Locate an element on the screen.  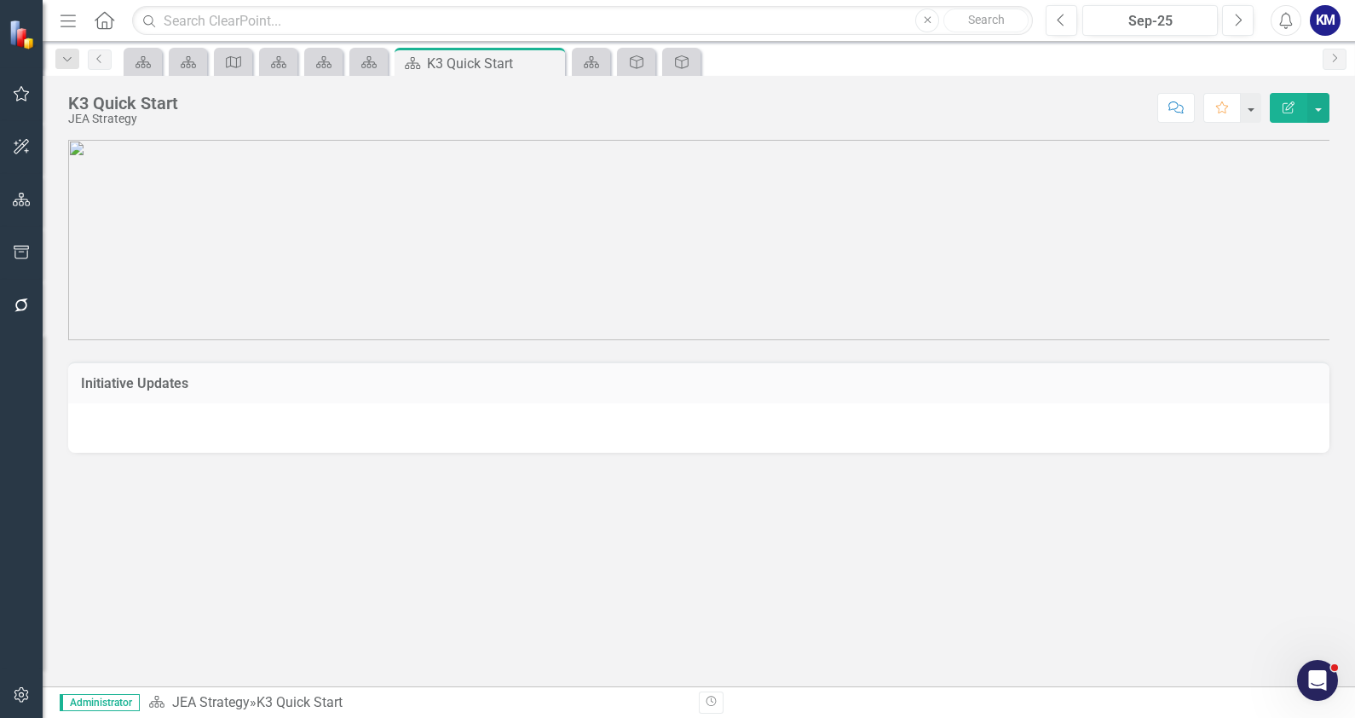
img: ClearPoint Strategy is located at coordinates (23, 34).